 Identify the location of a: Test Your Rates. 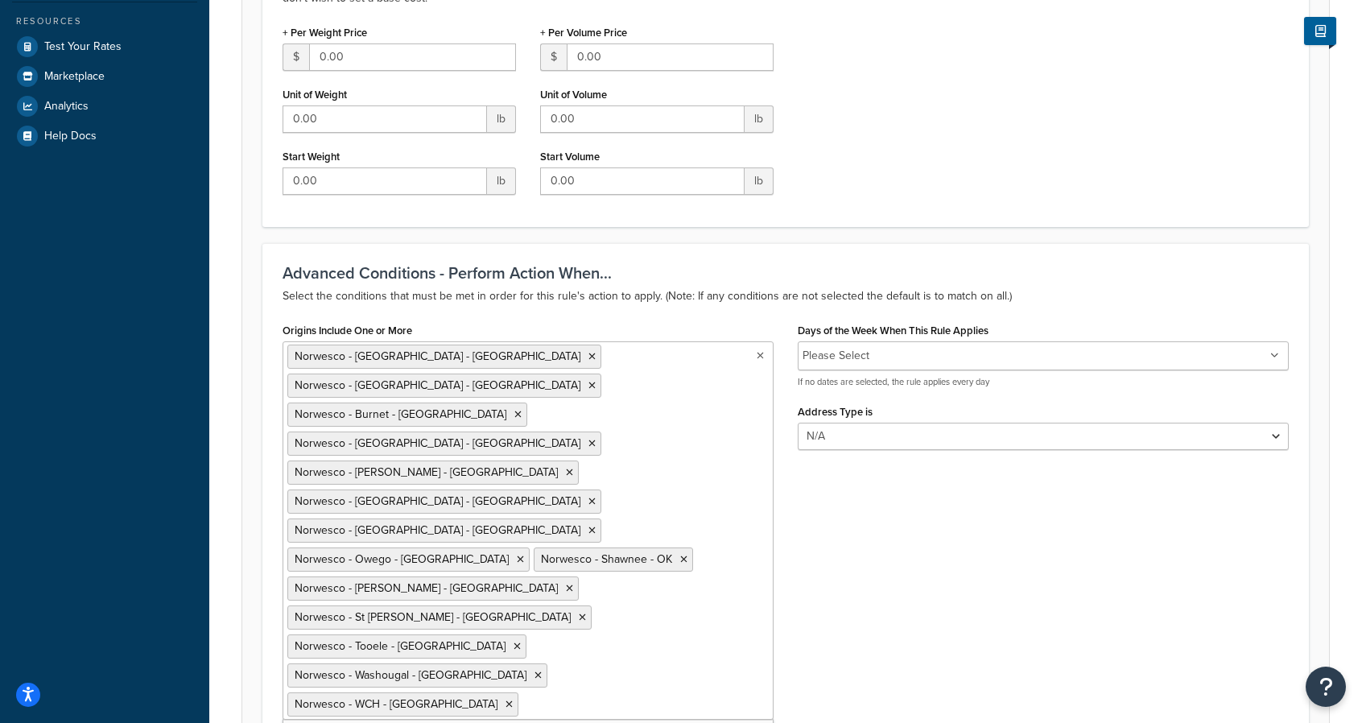
(105, 47).